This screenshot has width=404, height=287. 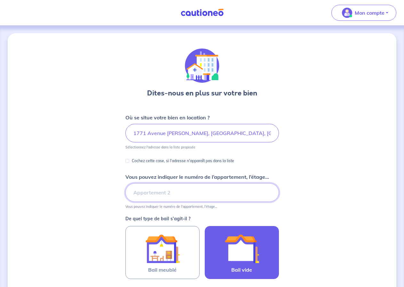 What do you see at coordinates (167, 118) in the screenshot?
I see `p: Où se situe votre bien en location ?` at bounding box center [167, 118].